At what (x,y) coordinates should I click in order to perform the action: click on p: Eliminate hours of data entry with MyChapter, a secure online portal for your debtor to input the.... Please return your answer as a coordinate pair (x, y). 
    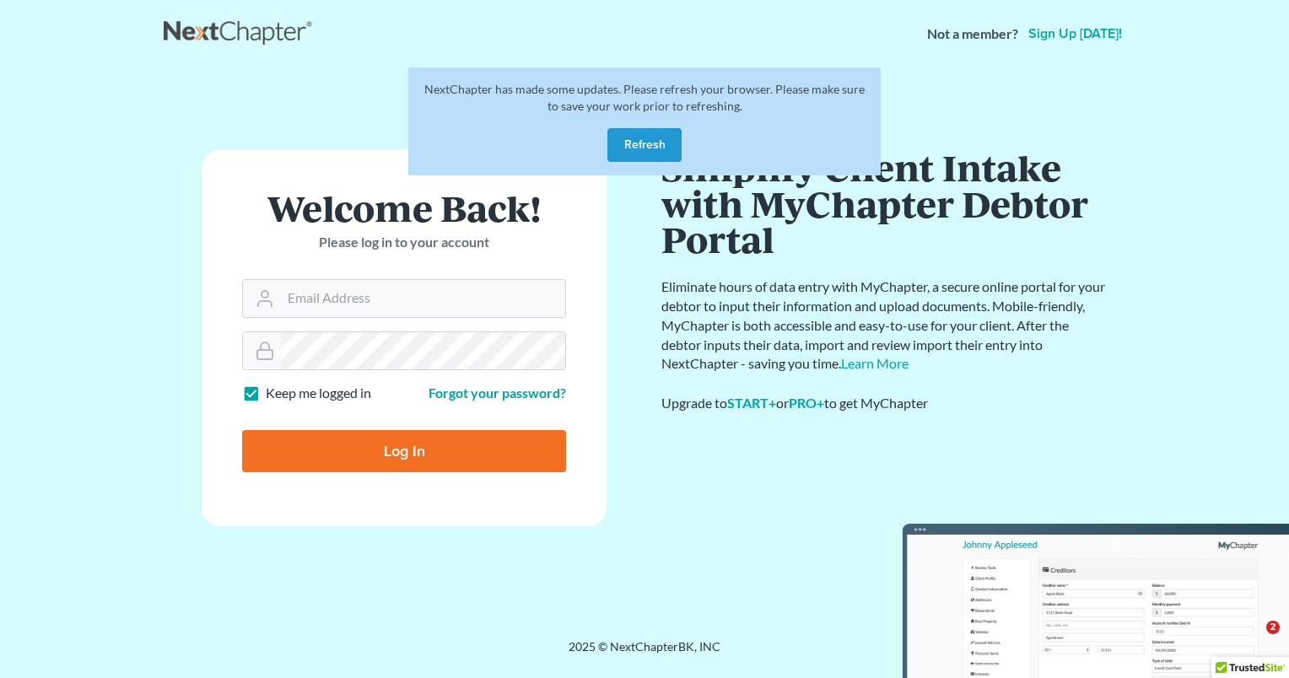
    Looking at the image, I should click on (885, 326).